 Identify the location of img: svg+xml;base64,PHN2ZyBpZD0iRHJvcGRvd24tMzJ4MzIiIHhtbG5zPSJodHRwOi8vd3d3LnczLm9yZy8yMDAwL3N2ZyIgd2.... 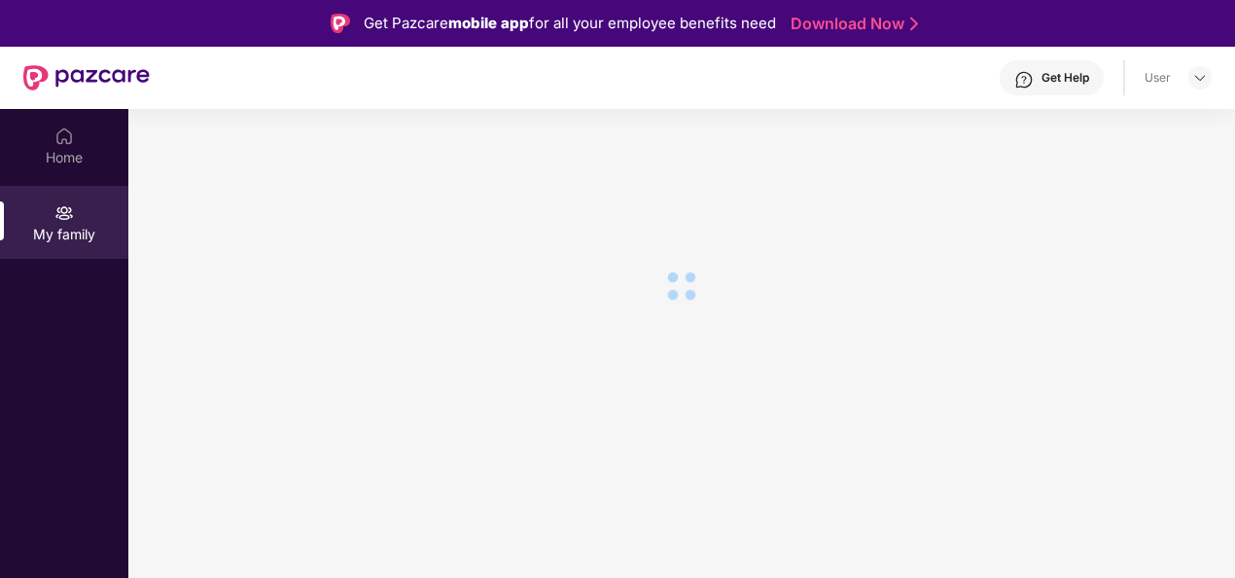
(1200, 78).